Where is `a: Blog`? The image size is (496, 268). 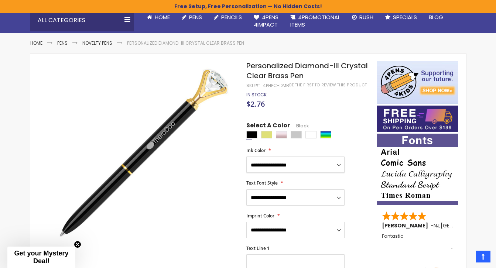
a: Blog is located at coordinates (436, 17).